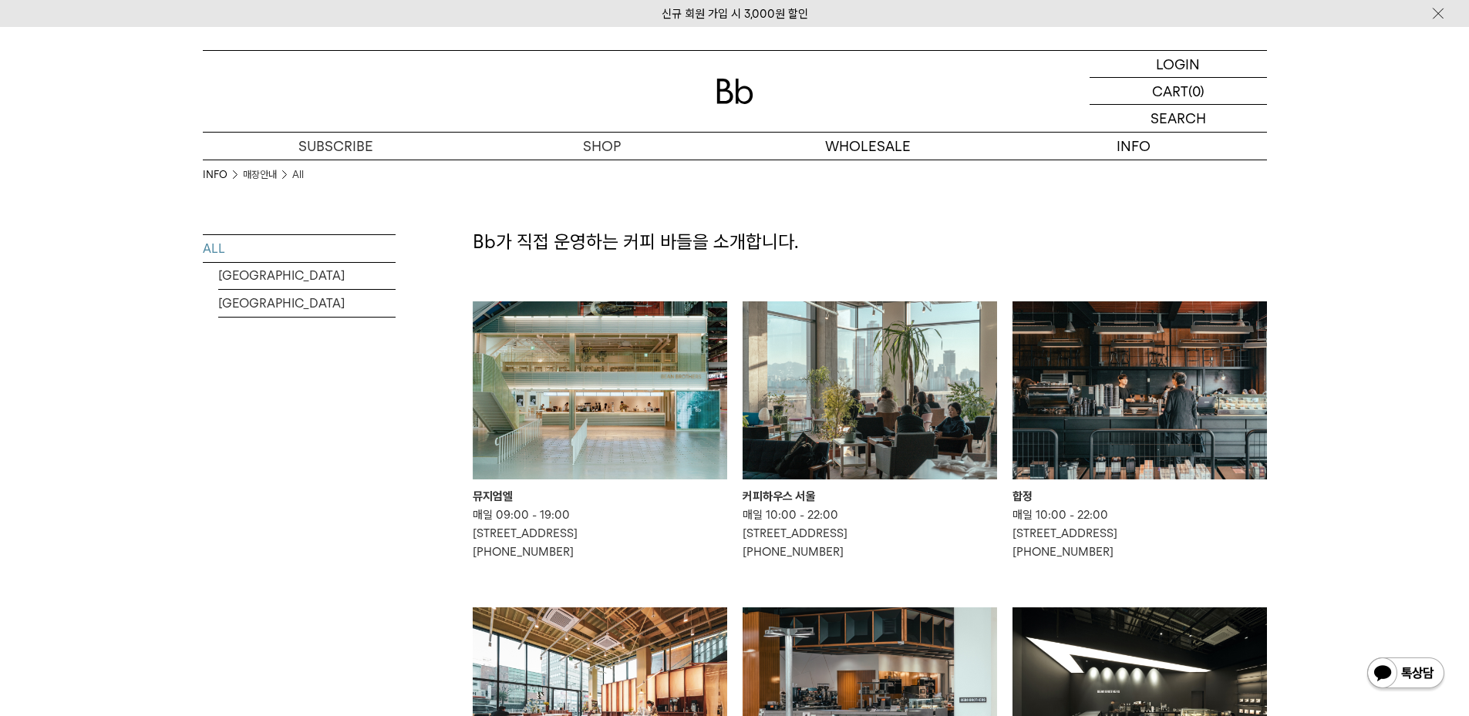 This screenshot has width=1469, height=716. I want to click on img: 합정, so click(1139, 390).